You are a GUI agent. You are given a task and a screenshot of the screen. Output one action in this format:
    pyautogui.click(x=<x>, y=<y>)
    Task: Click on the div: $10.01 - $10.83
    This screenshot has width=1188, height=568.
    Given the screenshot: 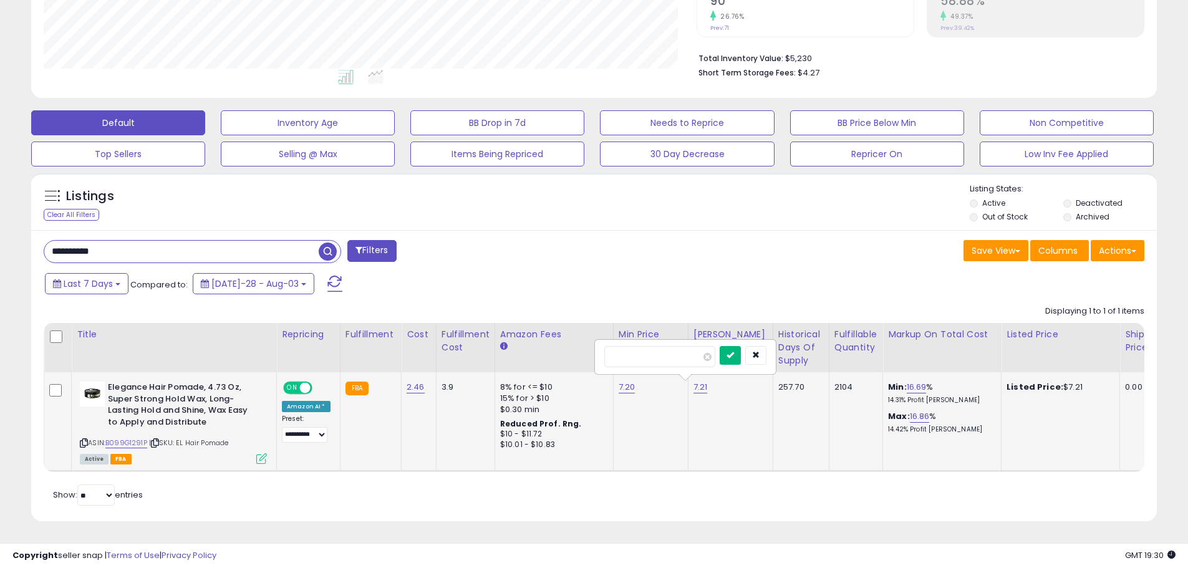 What is the action you would take?
    pyautogui.click(x=552, y=445)
    